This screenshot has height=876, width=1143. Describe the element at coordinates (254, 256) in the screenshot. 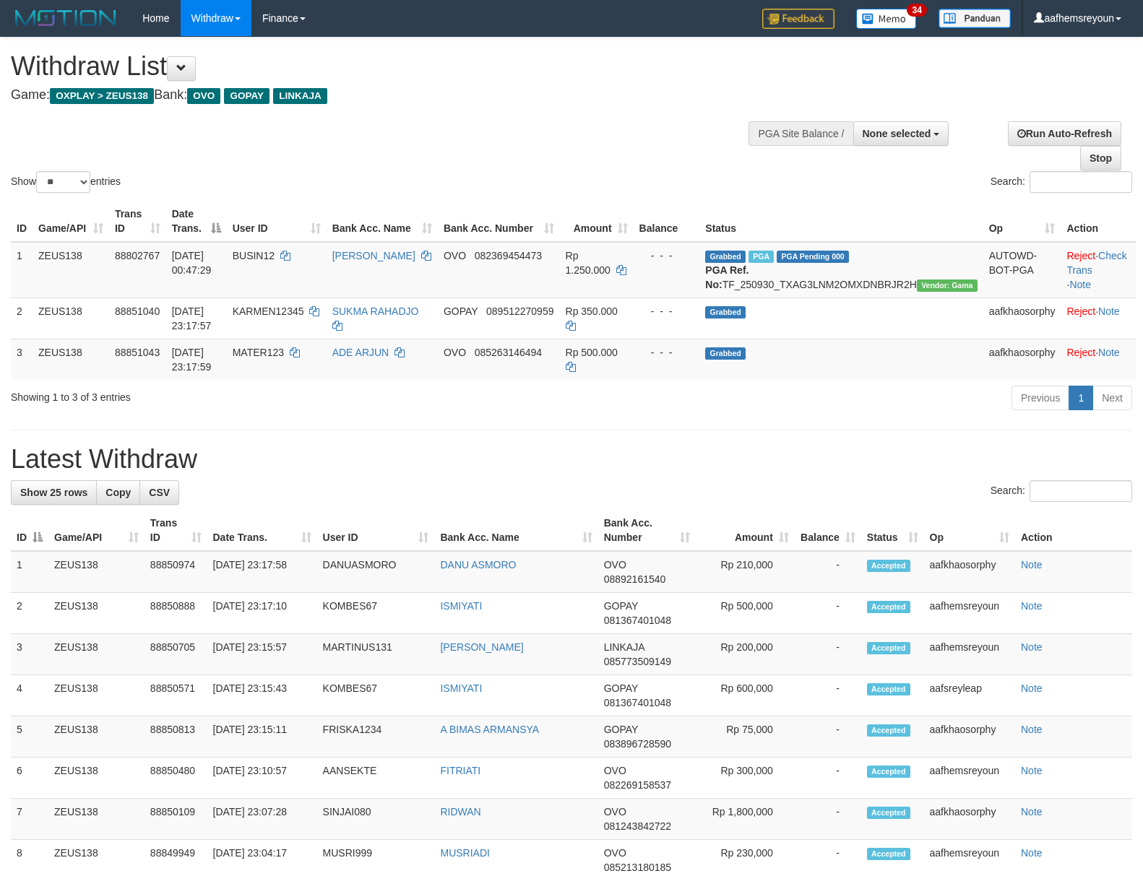

I see `span: BUSIN12` at that location.